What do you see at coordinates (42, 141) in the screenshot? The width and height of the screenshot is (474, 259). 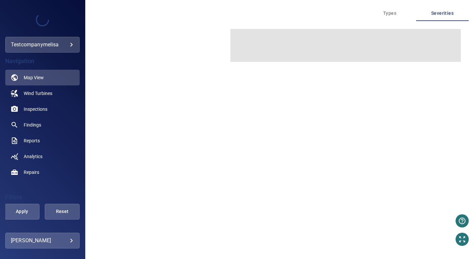 I see `a: reports noActive` at bounding box center [42, 141].